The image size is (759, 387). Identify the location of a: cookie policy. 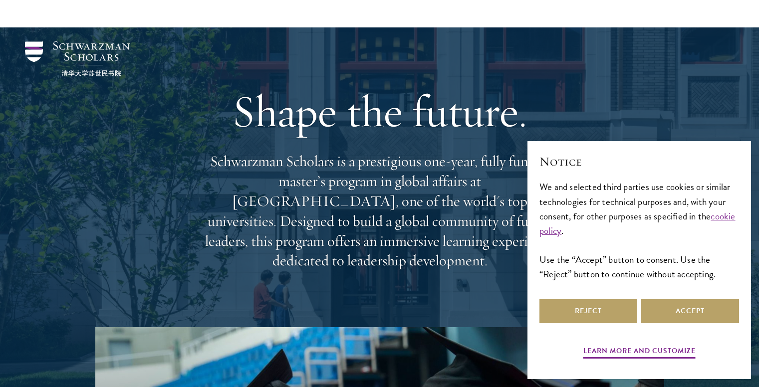
(637, 224).